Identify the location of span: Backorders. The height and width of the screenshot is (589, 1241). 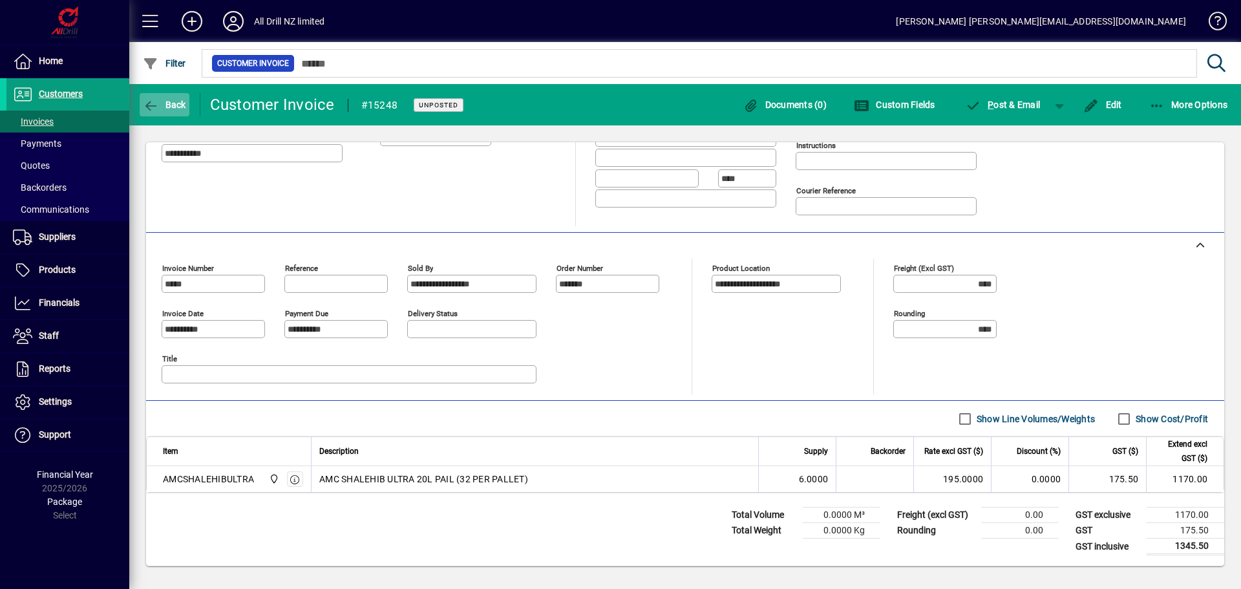
(39, 187).